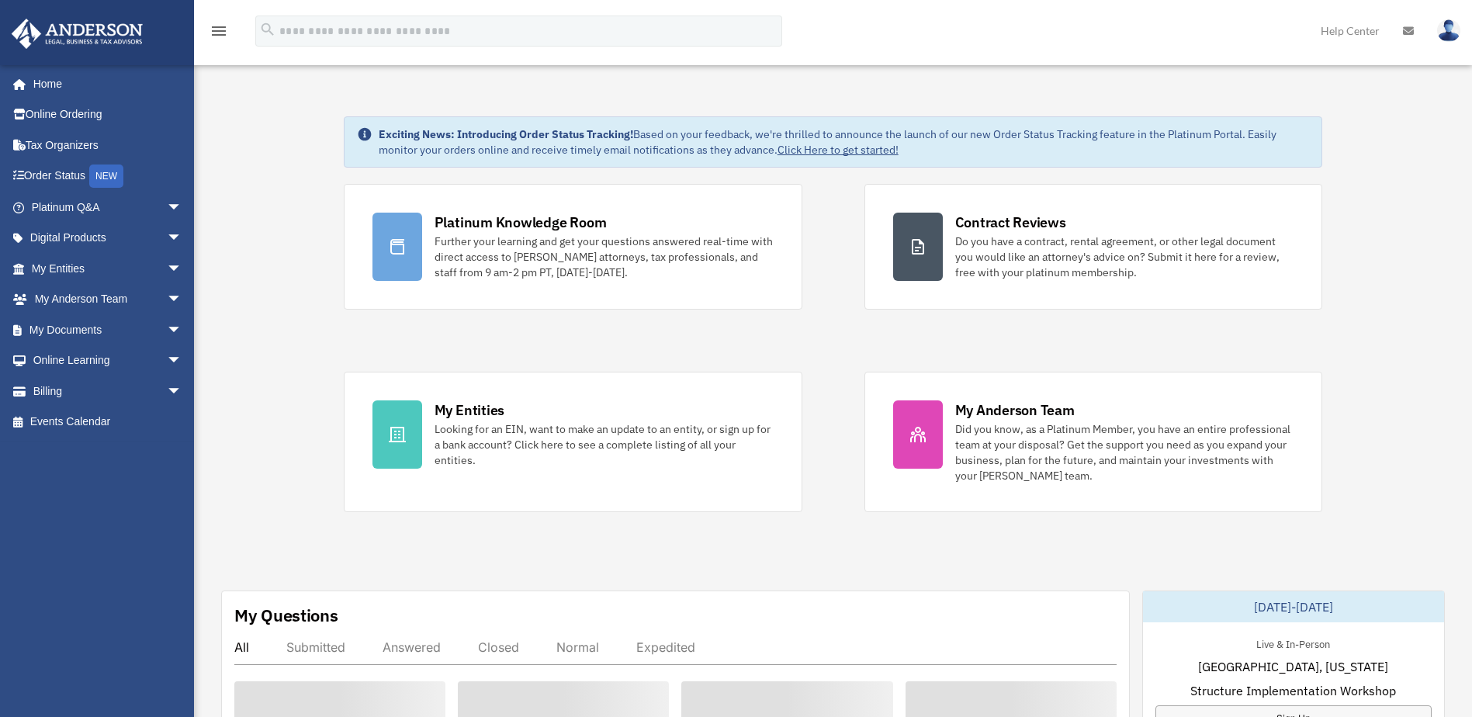  I want to click on div: NEW, so click(106, 176).